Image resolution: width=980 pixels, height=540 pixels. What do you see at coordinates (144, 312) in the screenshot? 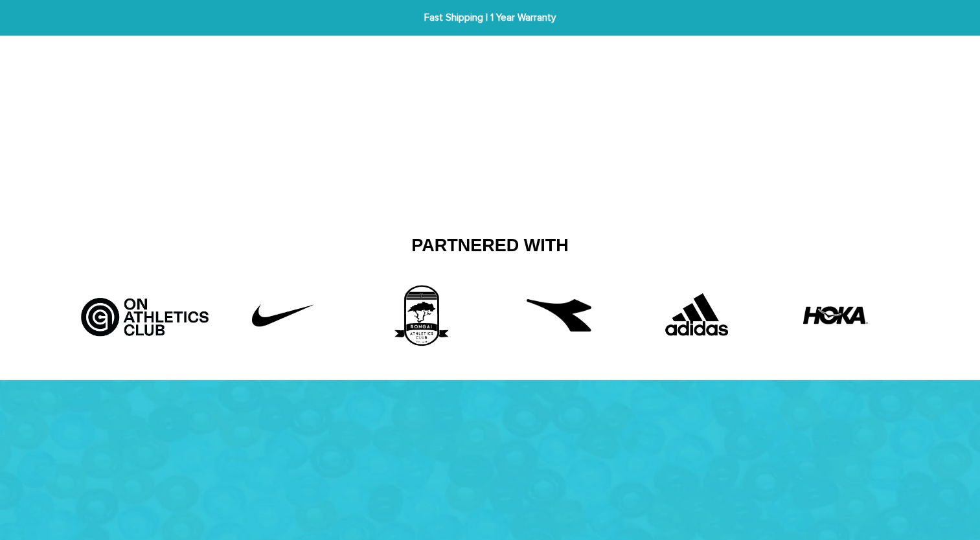
I see `img: Artboard_5_bcd5fb9d-526a-4748-82a7-e4a7ed1c43f8.jpg` at bounding box center [144, 312].